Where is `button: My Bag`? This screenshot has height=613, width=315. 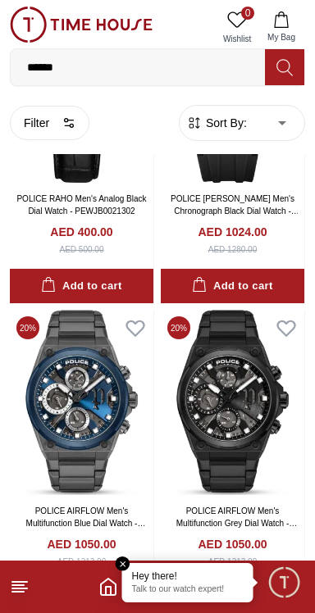 button: My Bag is located at coordinates (281, 27).